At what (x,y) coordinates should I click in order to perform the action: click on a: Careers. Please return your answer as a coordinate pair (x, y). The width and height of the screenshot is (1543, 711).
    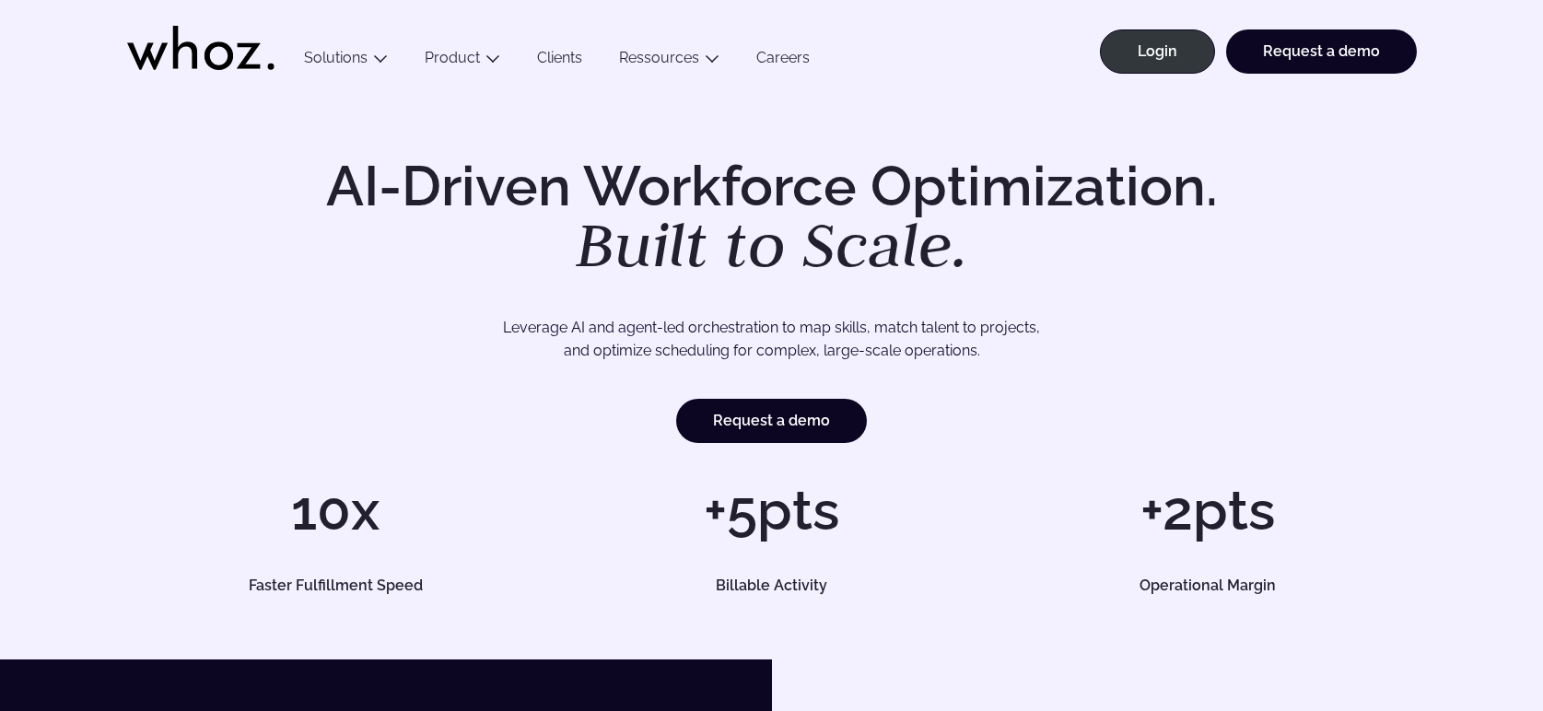
    Looking at the image, I should click on (783, 61).